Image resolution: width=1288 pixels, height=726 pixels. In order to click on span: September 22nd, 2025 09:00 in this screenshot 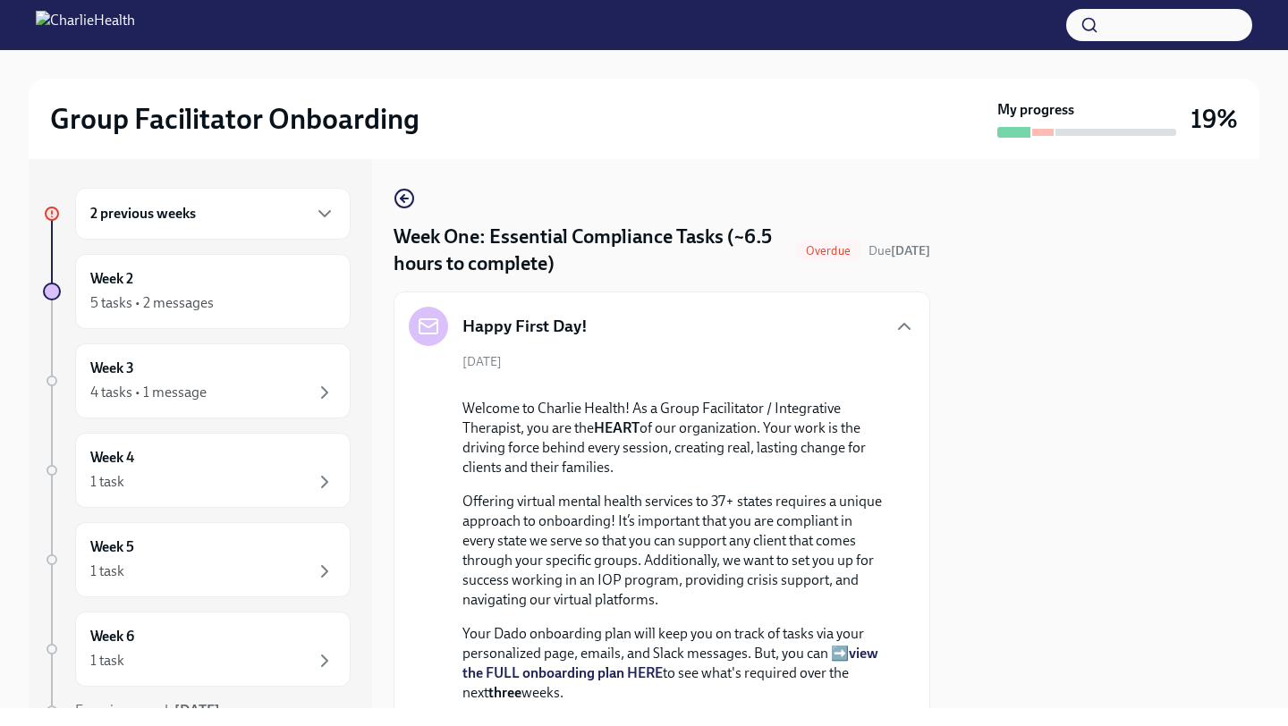, I will do `click(899, 250)`.